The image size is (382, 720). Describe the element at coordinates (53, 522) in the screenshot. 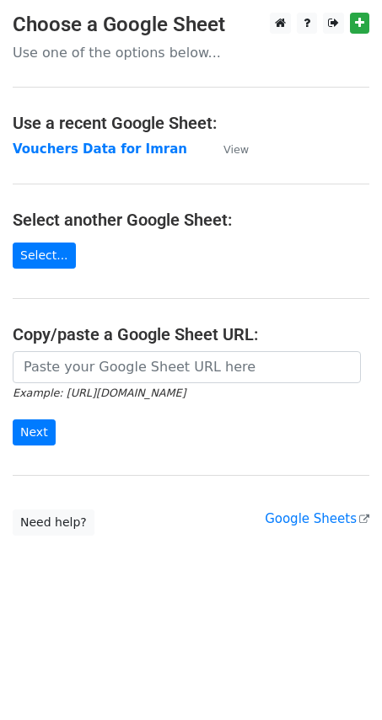

I see `a: Need help?` at that location.